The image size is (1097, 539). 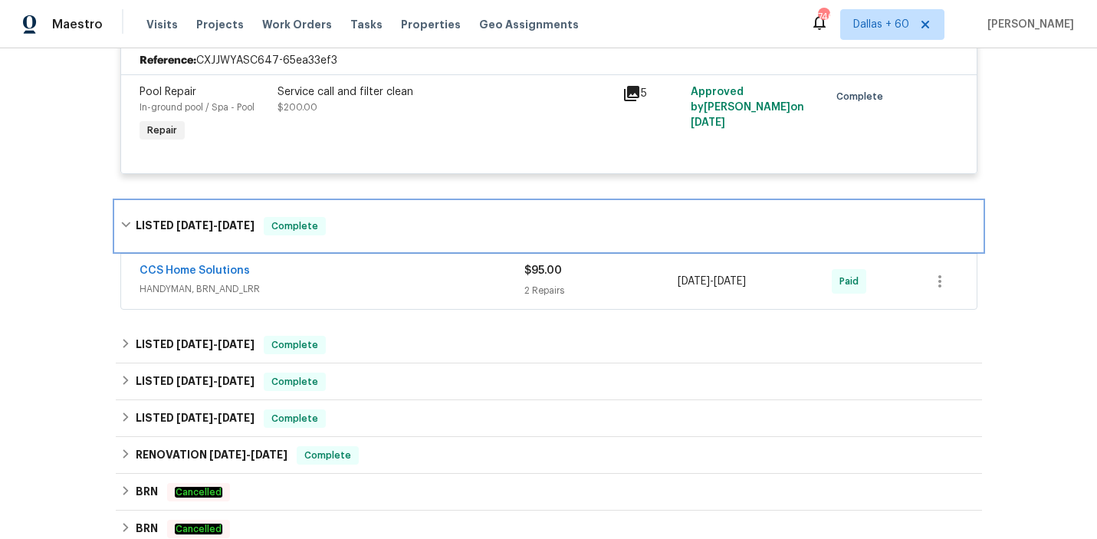 What do you see at coordinates (197, 107) in the screenshot?
I see `span: In-ground pool / Spa - Pool` at bounding box center [197, 107].